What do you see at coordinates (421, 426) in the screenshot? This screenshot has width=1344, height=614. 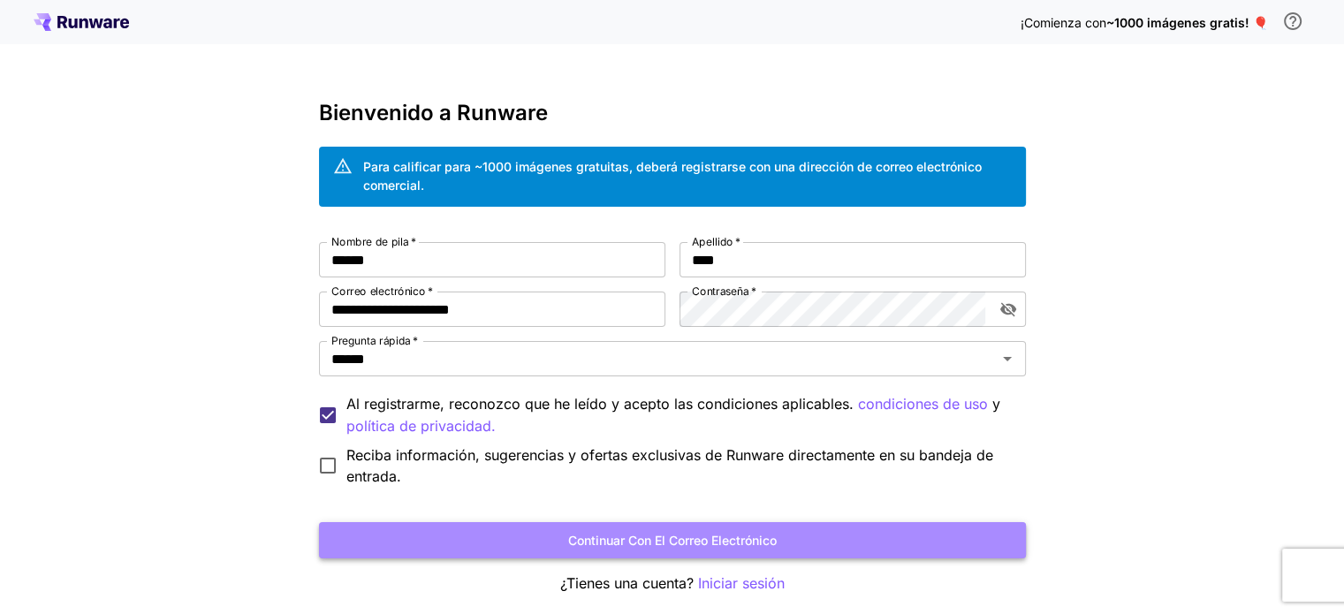 I see `button: Al registrarme, reconozco que he leído y acepto las condiciones aplicables. condiciones de uso y` at bounding box center [421, 426].